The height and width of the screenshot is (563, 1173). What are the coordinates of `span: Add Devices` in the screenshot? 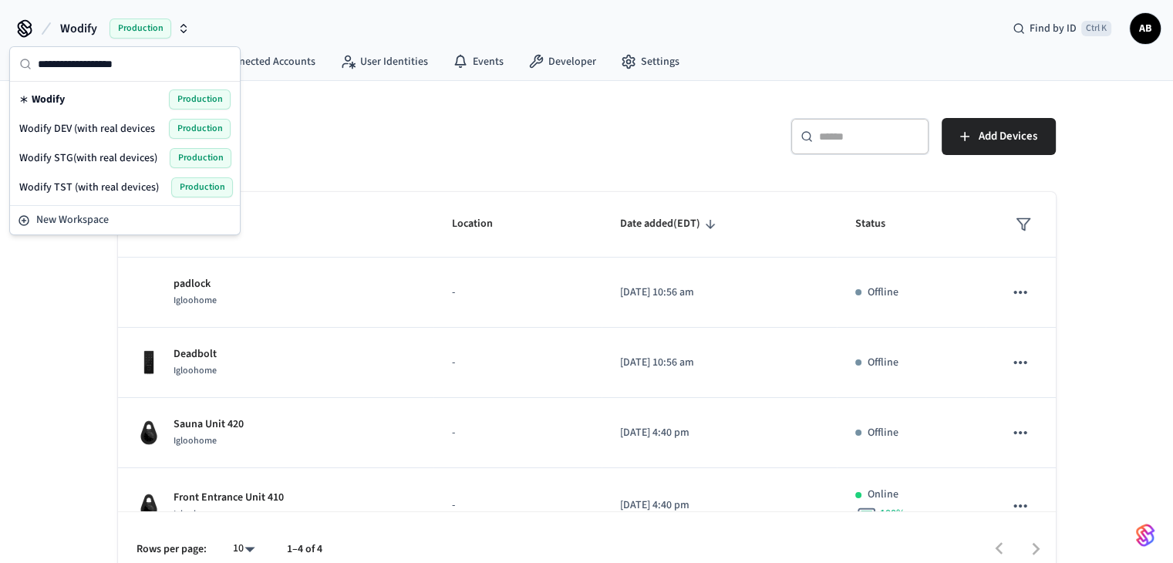 It's located at (1008, 136).